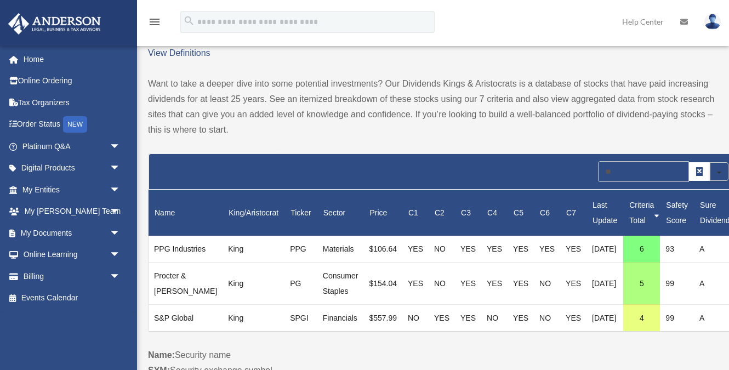 Image resolution: width=729 pixels, height=370 pixels. What do you see at coordinates (573, 213) in the screenshot?
I see `th: C7` at bounding box center [573, 213].